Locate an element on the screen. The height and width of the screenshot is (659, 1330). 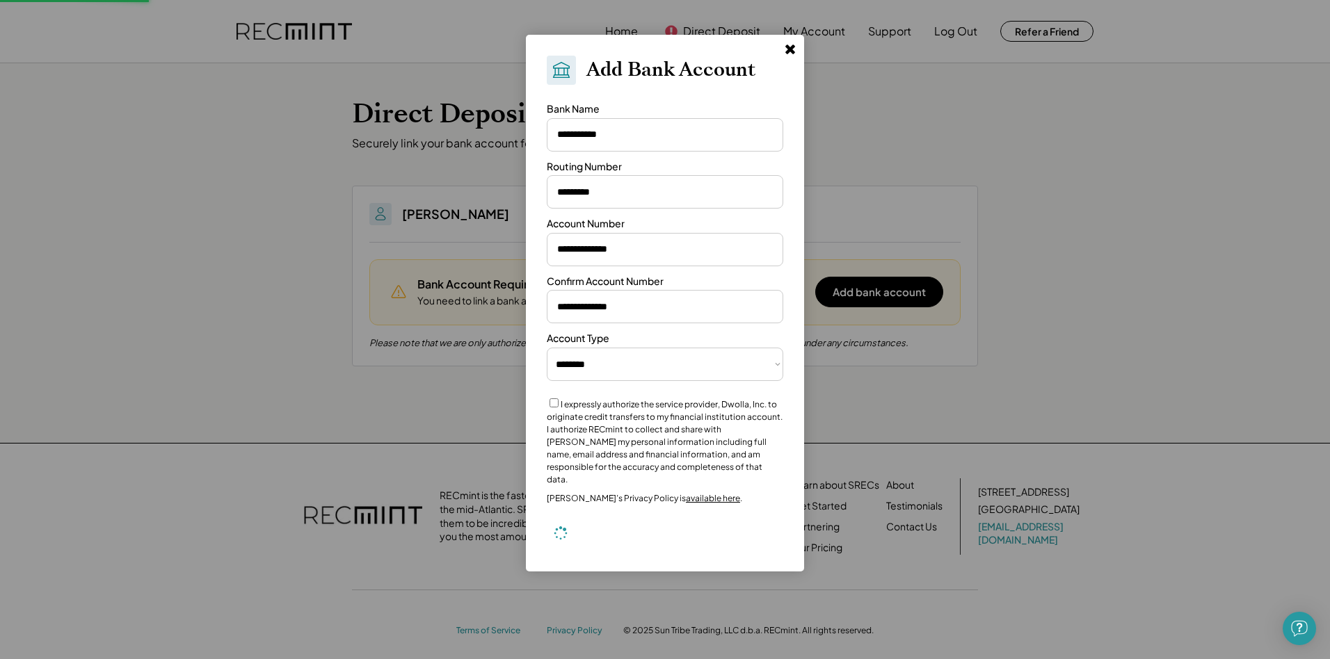
div: Confirm Account Number is located at coordinates (605, 282).